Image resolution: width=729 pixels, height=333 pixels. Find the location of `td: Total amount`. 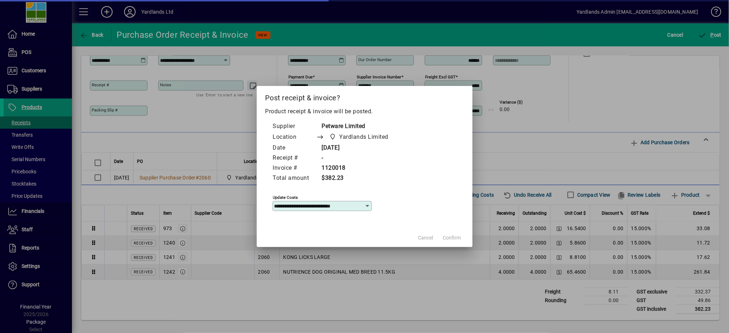

td: Total amount is located at coordinates (294, 178).